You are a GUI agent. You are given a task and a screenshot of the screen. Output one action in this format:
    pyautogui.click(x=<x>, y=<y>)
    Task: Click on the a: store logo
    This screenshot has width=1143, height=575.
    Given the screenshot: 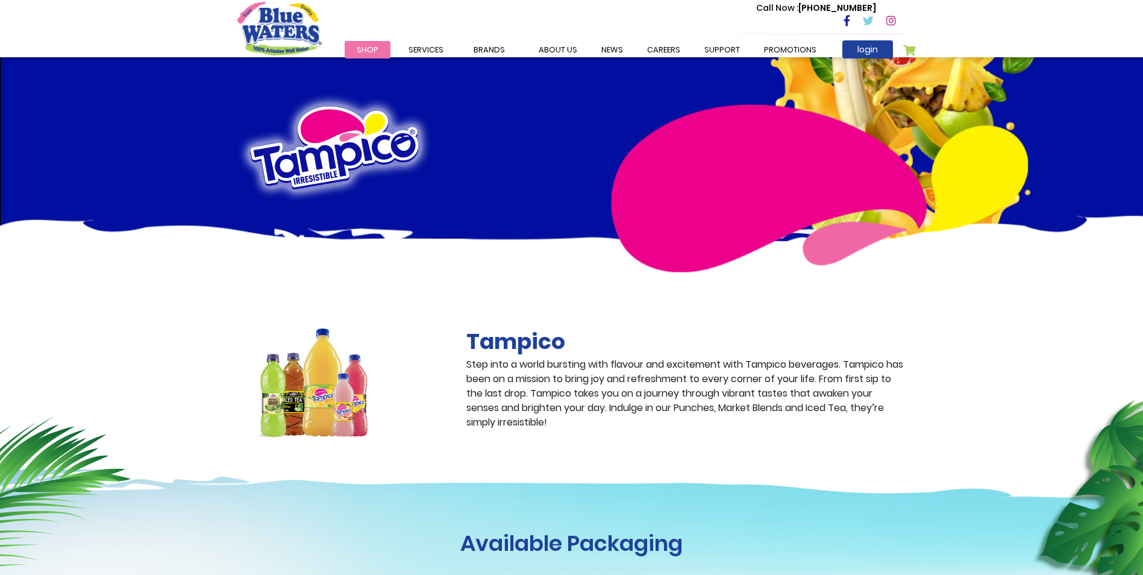 What is the action you would take?
    pyautogui.click(x=279, y=28)
    